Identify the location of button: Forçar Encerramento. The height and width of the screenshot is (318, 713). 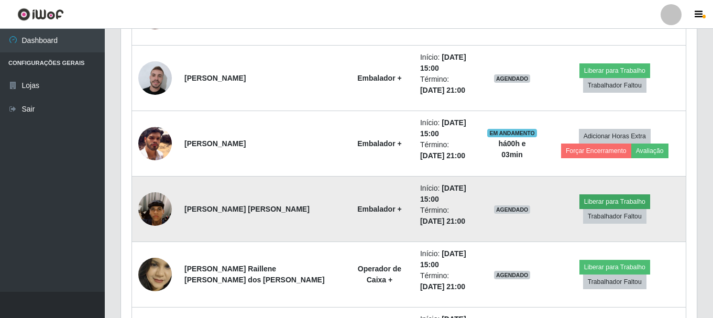
(596, 151).